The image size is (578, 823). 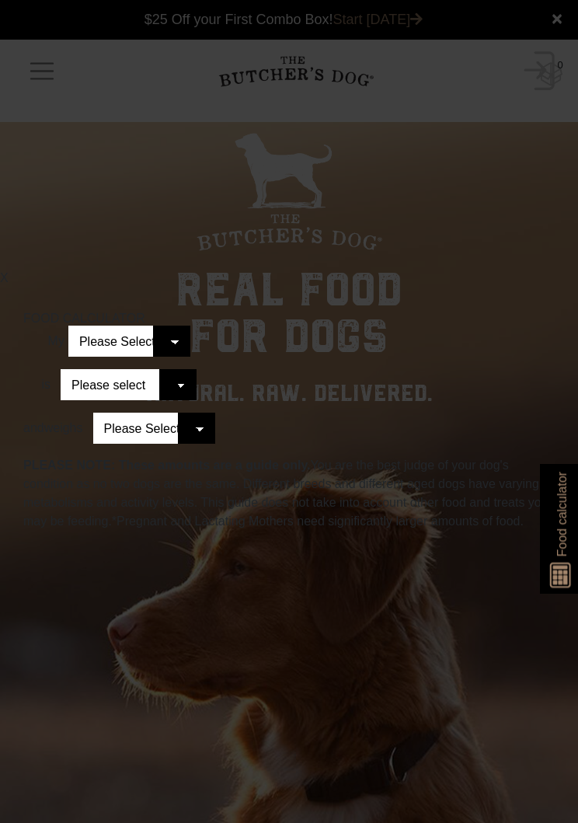 What do you see at coordinates (562, 513) in the screenshot?
I see `span: Food calculator` at bounding box center [562, 513].